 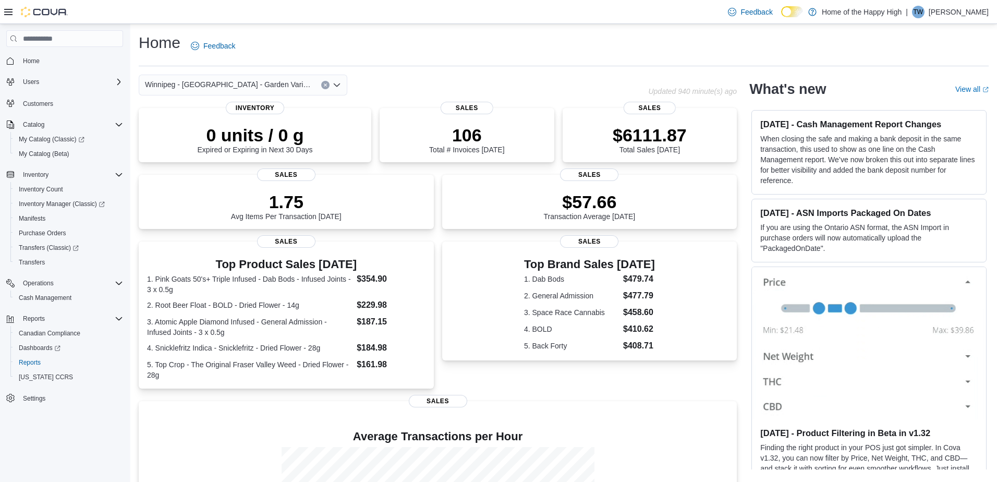 What do you see at coordinates (31, 61) in the screenshot?
I see `a: Home` at bounding box center [31, 61].